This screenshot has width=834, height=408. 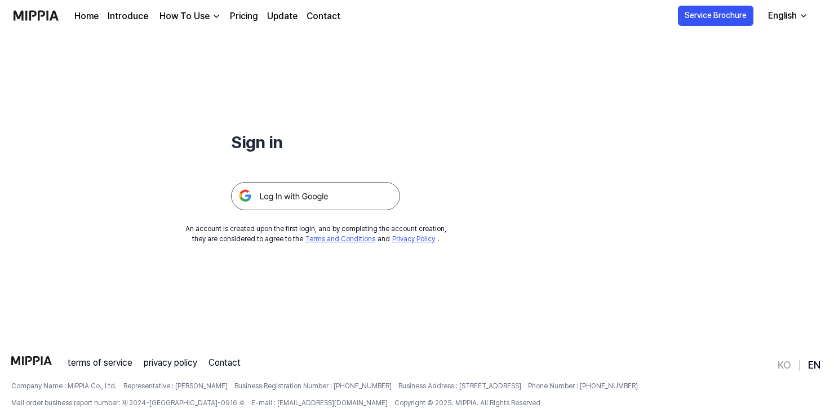 What do you see at coordinates (32, 361) in the screenshot?
I see `img: logo` at bounding box center [32, 361].